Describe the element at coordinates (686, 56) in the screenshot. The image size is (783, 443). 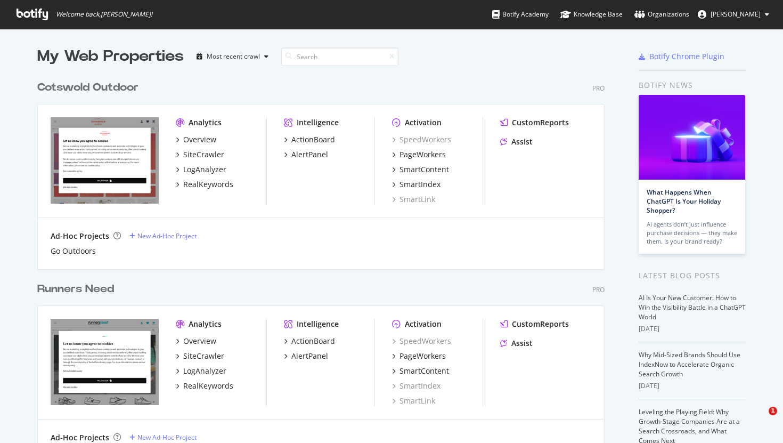
I see `div: Botify Chrome Plugin` at that location.